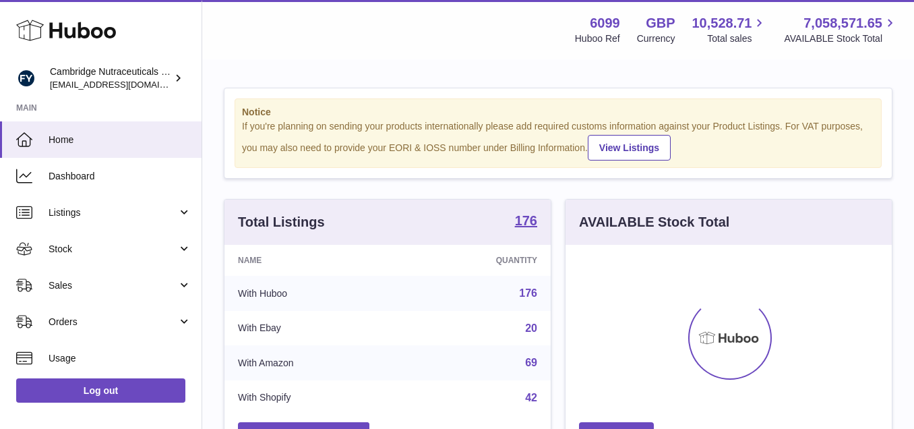 Image resolution: width=914 pixels, height=429 pixels. Describe the element at coordinates (120, 176) in the screenshot. I see `span: Dashboard` at that location.